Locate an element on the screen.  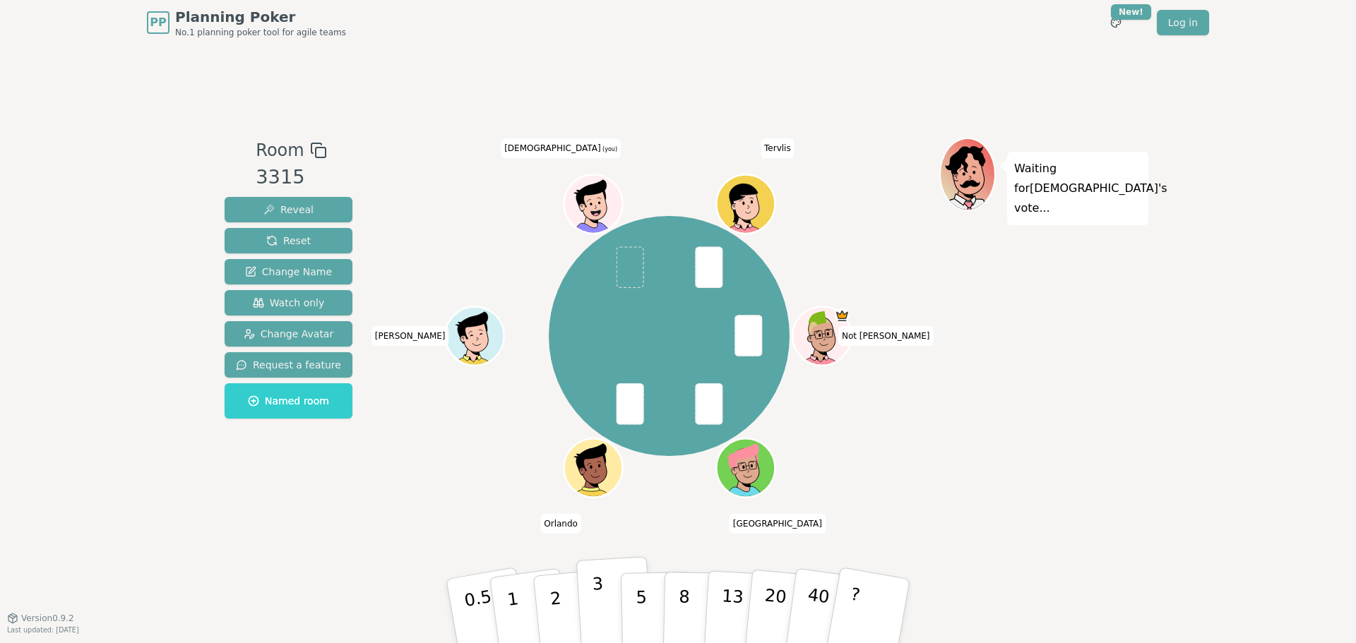
button: Change Avatar is located at coordinates (288, 334).